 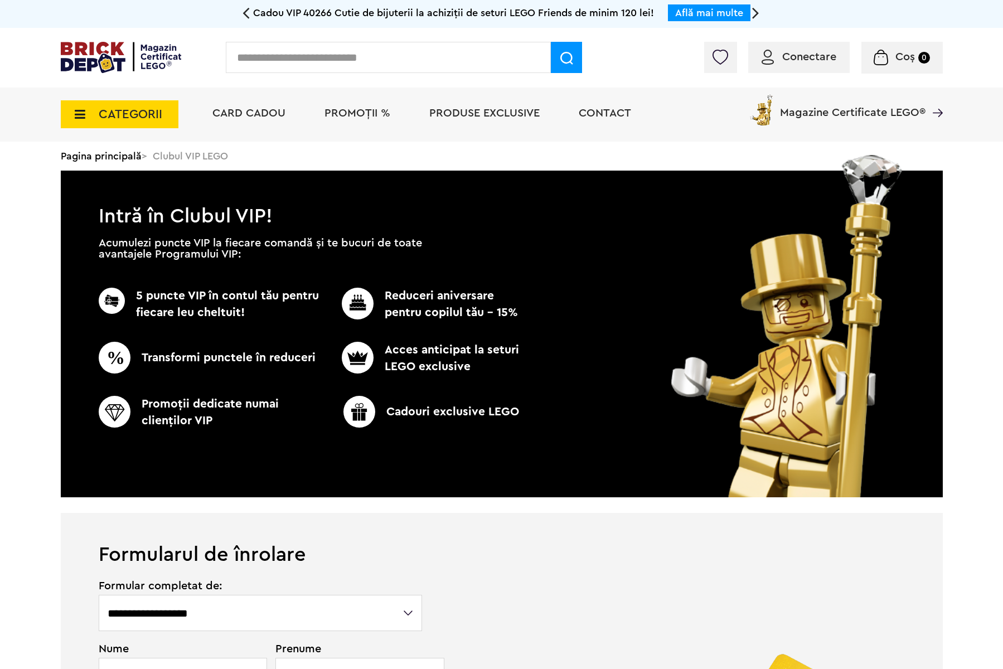 What do you see at coordinates (924, 57) in the screenshot?
I see `small: 0` at bounding box center [924, 57].